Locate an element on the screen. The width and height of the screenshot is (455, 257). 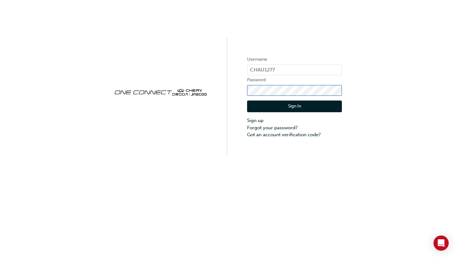
div: Open Intercom Messenger is located at coordinates (441, 243).